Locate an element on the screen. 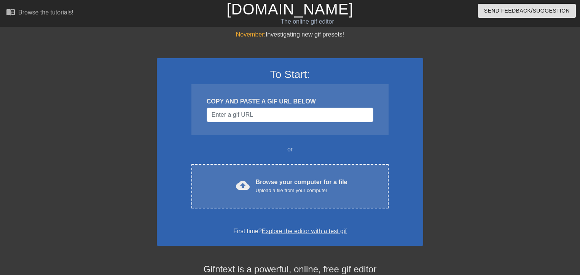 This screenshot has height=275, width=580. span: November: is located at coordinates (251, 34).